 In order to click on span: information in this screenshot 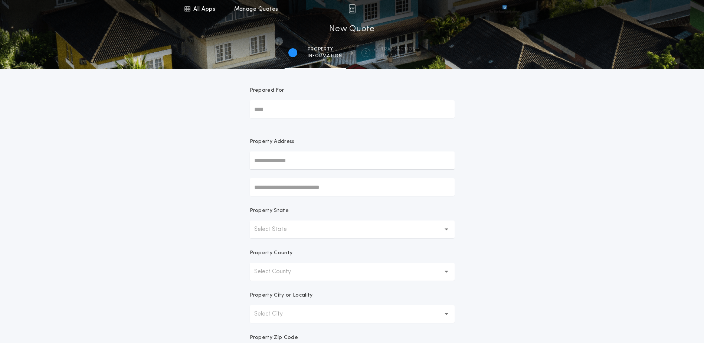, I will do `click(325, 56)`.